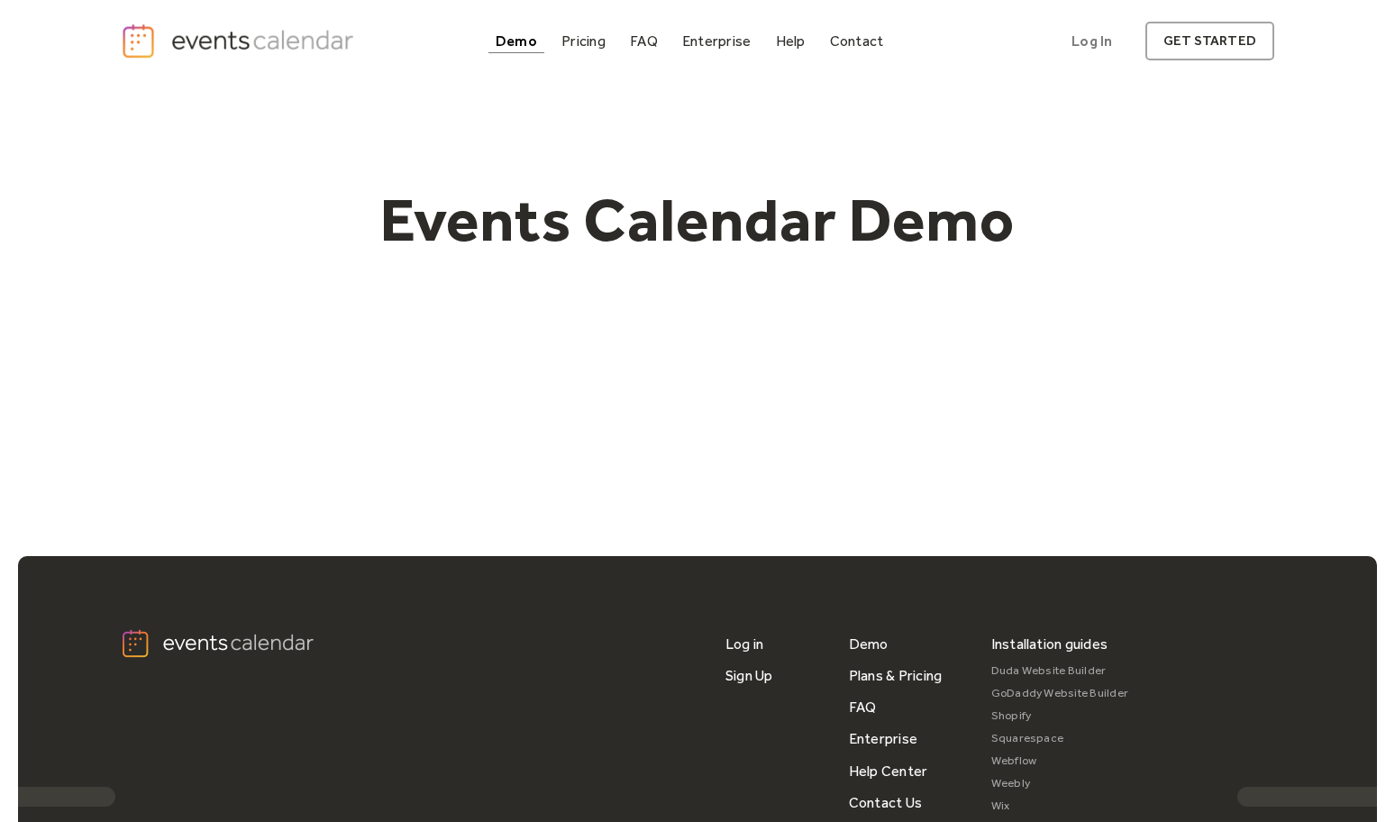 The height and width of the screenshot is (822, 1395). Describe the element at coordinates (857, 41) in the screenshot. I see `div: Contact` at that location.